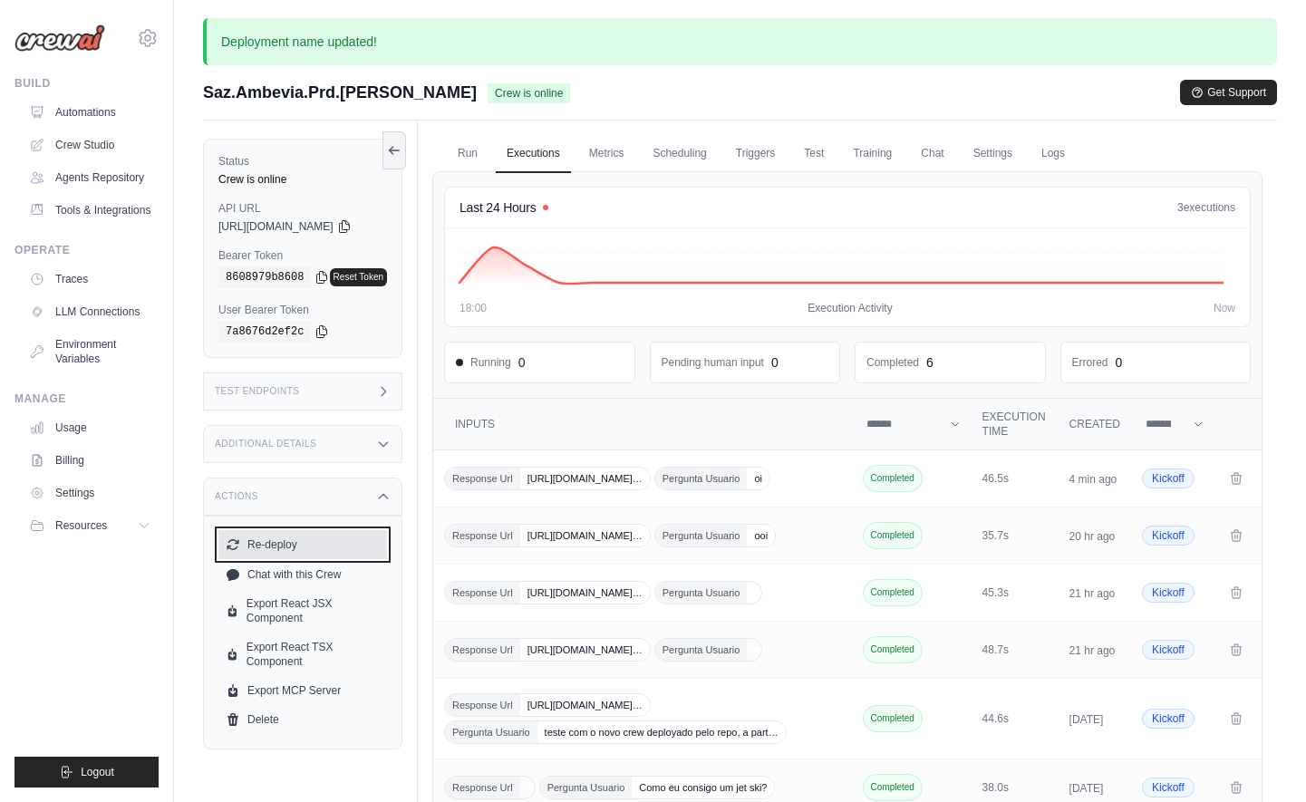  What do you see at coordinates (661, 732) in the screenshot?
I see `span: teste com o novo crew deployado pelo repo, a part…` at bounding box center [661, 732].